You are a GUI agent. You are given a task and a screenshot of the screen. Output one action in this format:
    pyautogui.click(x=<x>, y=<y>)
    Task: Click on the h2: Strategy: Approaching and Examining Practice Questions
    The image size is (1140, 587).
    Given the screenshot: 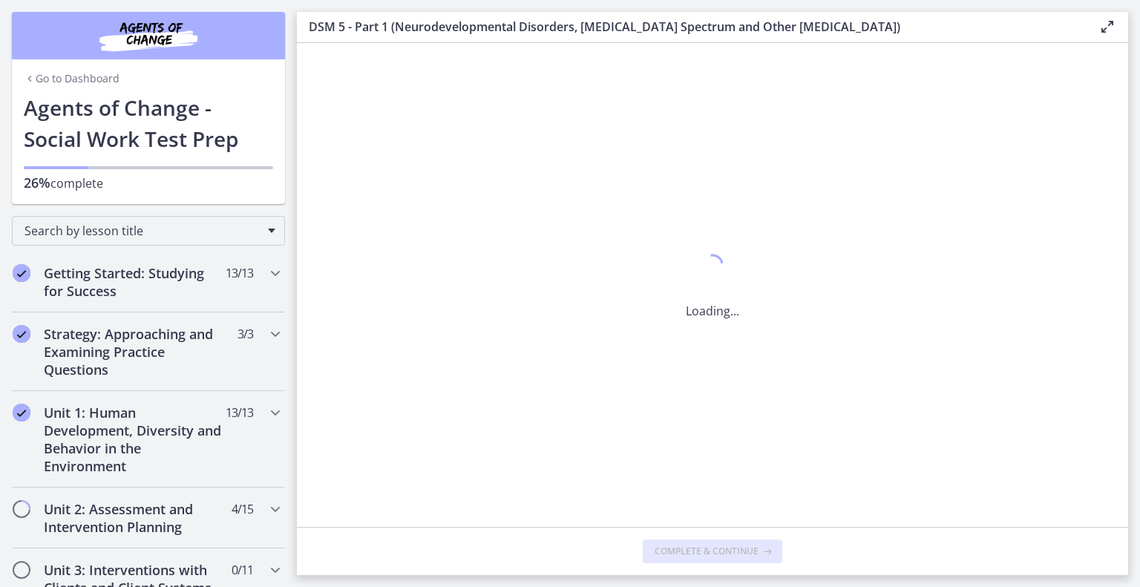 What is the action you would take?
    pyautogui.click(x=134, y=352)
    